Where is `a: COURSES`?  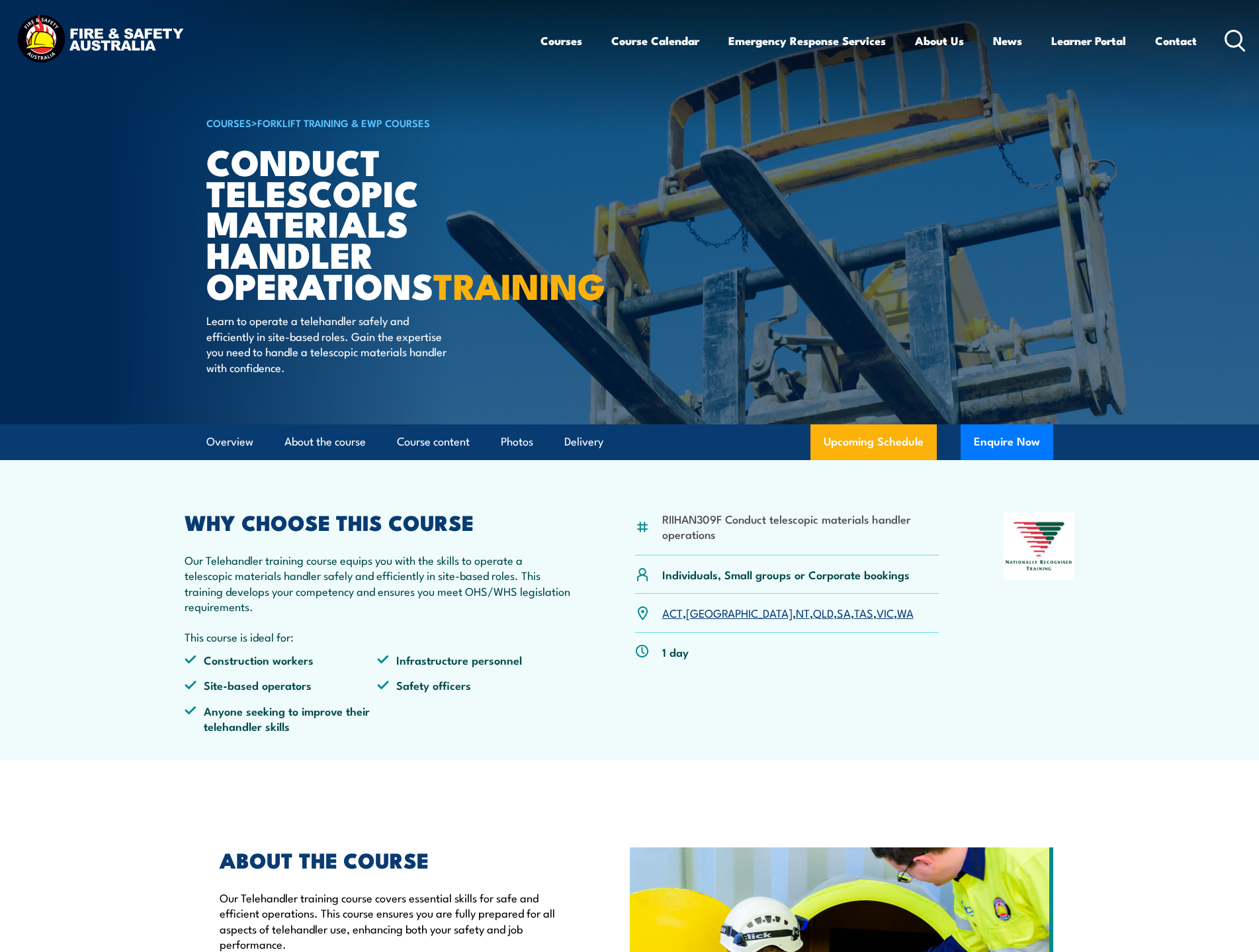 a: COURSES is located at coordinates (229, 123).